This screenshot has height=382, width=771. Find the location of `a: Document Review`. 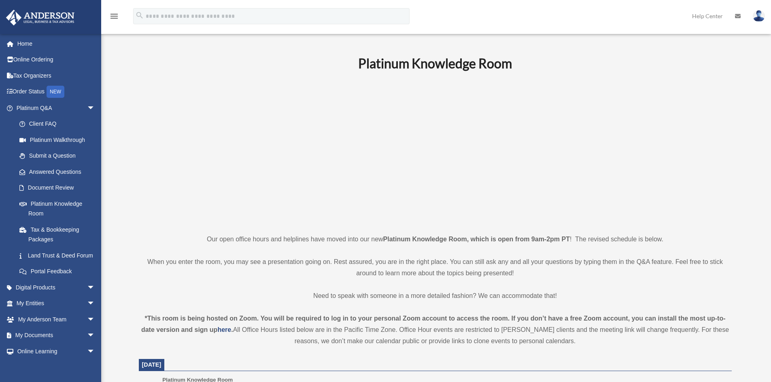

a: Document Review is located at coordinates (59, 188).